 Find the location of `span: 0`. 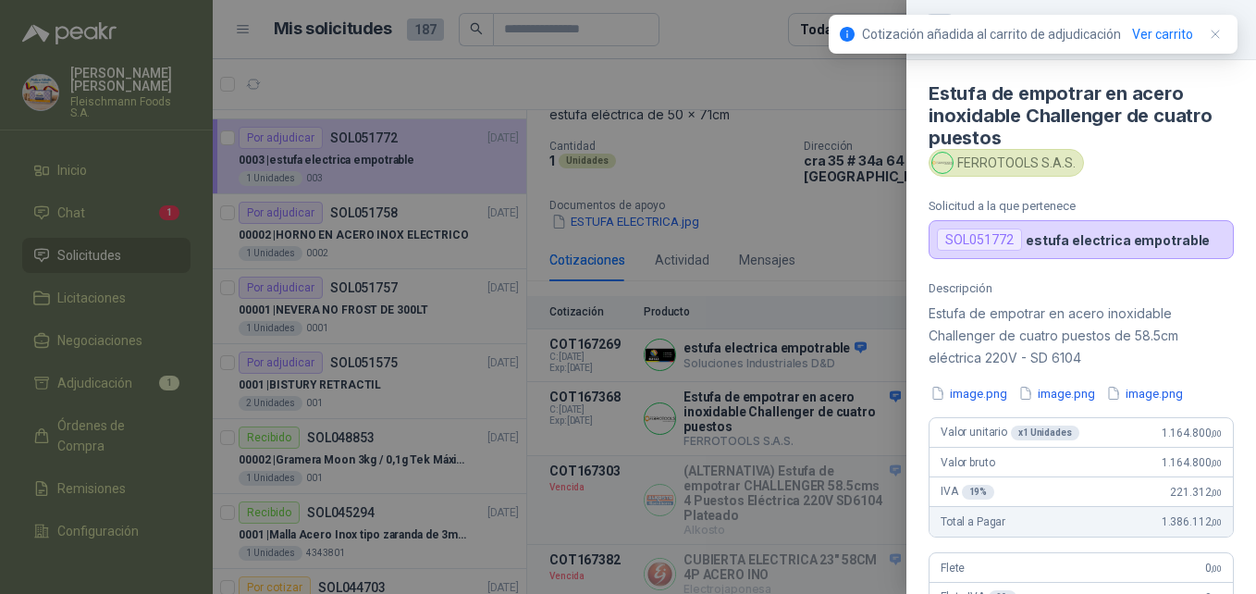

span: 0 is located at coordinates (1213, 568).